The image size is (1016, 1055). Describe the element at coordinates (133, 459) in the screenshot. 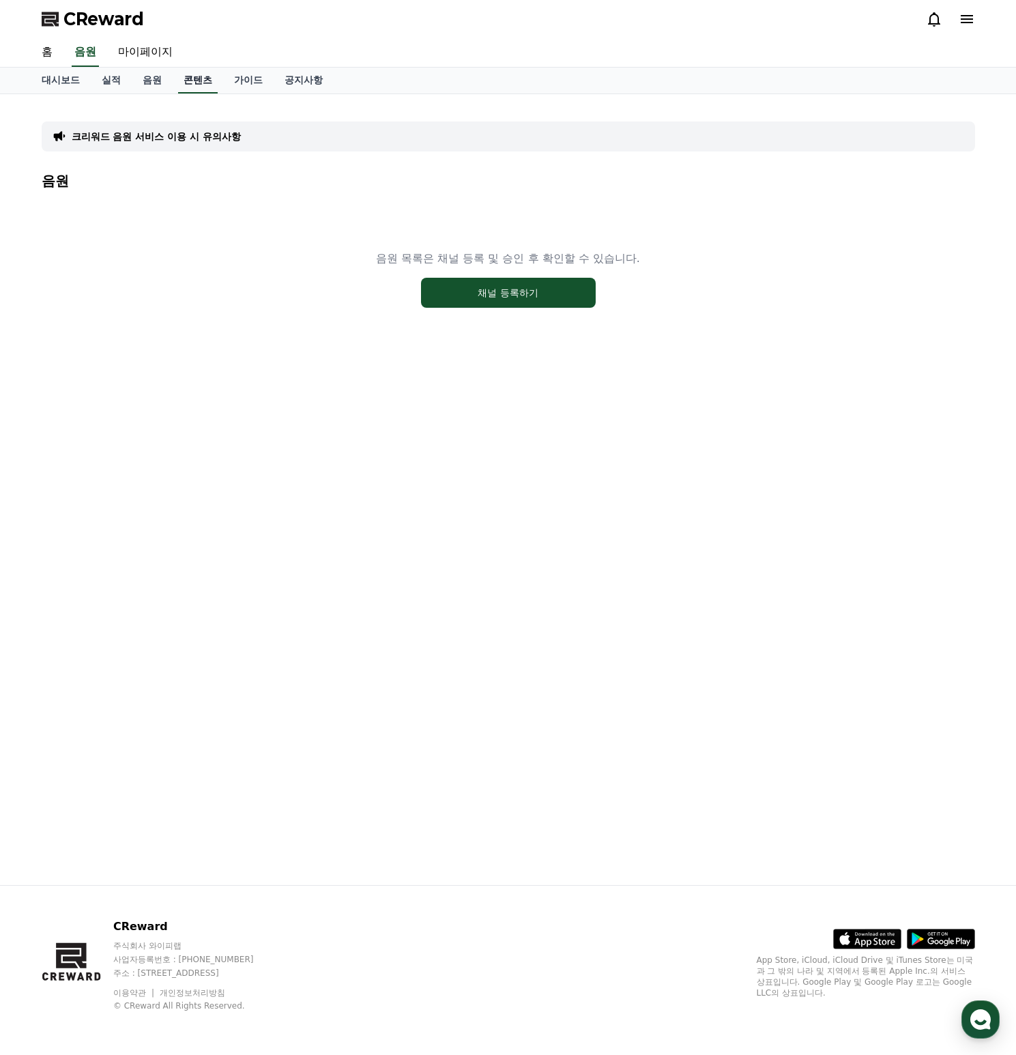

I see `span: 대화` at that location.